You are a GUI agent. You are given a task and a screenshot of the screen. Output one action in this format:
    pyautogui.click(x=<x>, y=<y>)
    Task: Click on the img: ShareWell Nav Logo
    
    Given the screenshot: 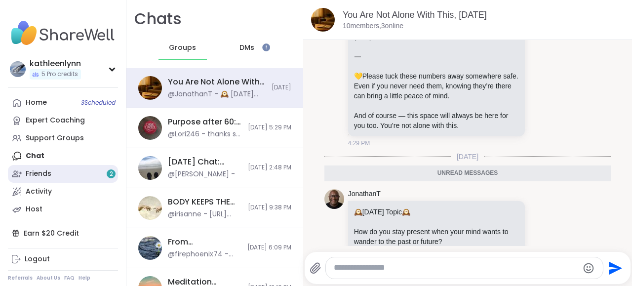 What is the action you would take?
    pyautogui.click(x=63, y=33)
    